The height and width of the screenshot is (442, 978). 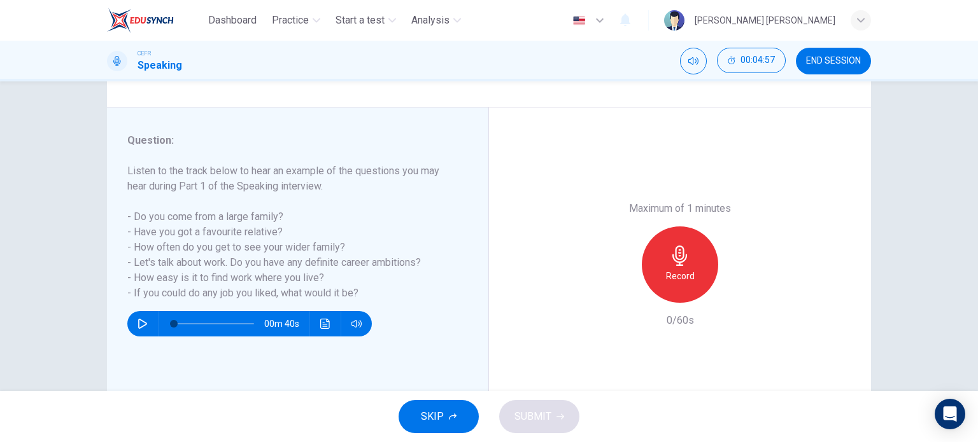 What do you see at coordinates (674, 20) in the screenshot?
I see `img: Profile picture` at bounding box center [674, 20].